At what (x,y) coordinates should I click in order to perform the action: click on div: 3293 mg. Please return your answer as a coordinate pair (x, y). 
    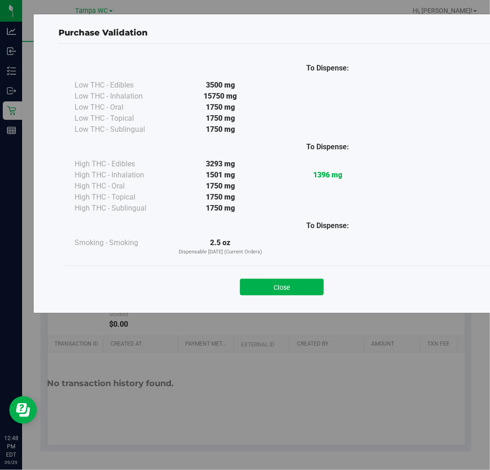
    Looking at the image, I should click on (220, 164).